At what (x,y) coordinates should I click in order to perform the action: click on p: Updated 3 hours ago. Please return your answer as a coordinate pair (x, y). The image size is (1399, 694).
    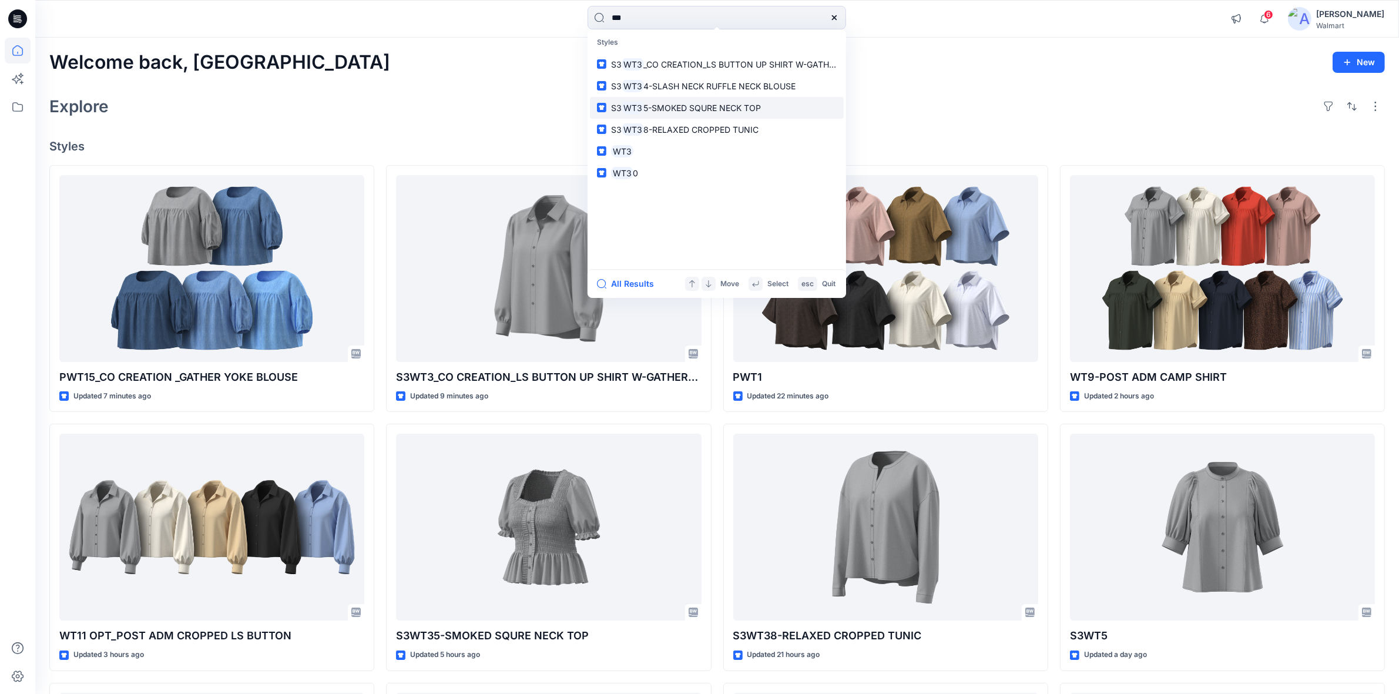
    Looking at the image, I should click on (109, 655).